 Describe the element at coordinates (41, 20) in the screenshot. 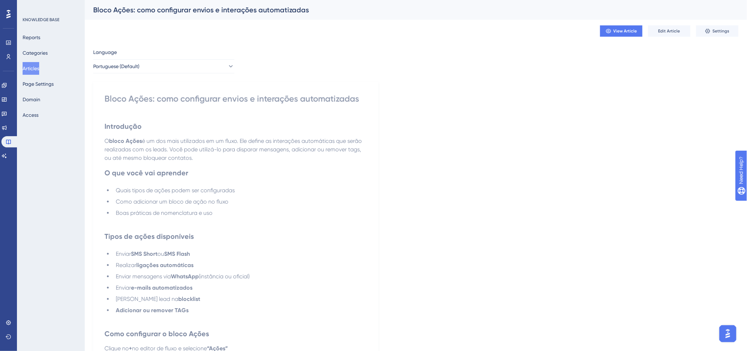

I see `div: KNOWLEDGE BASE` at that location.